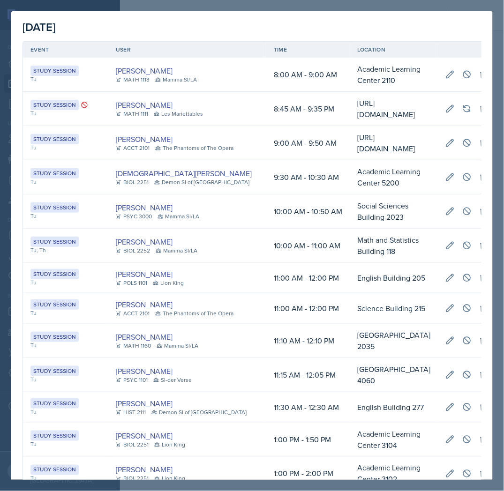 The image size is (504, 491). What do you see at coordinates (133, 80) in the screenshot?
I see `div: MATH 1113` at bounding box center [133, 80].